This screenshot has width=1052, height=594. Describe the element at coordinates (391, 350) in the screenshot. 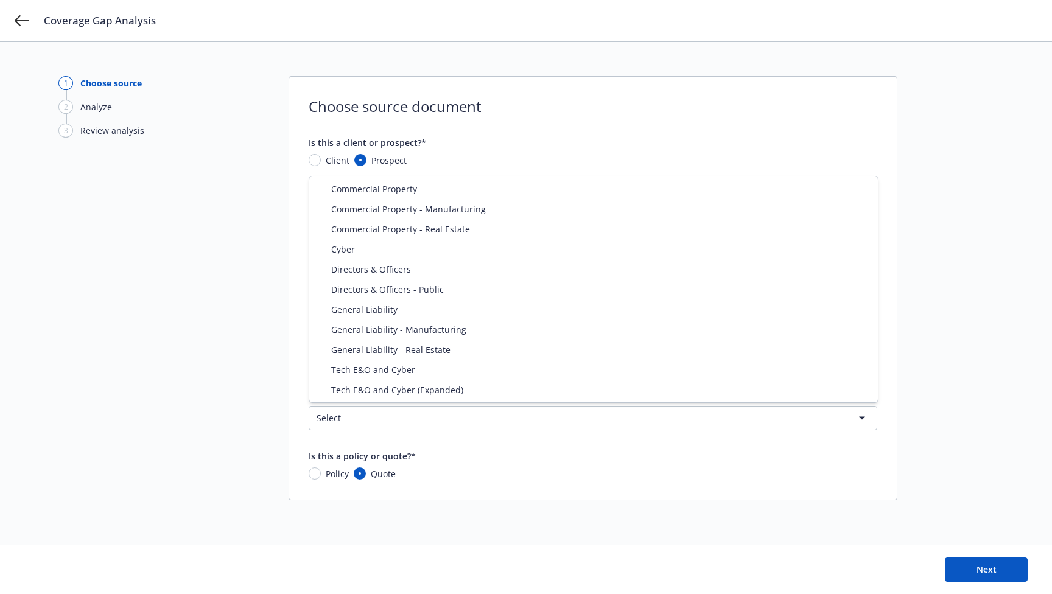

I see `span: General Liability - Real Estate` at that location.